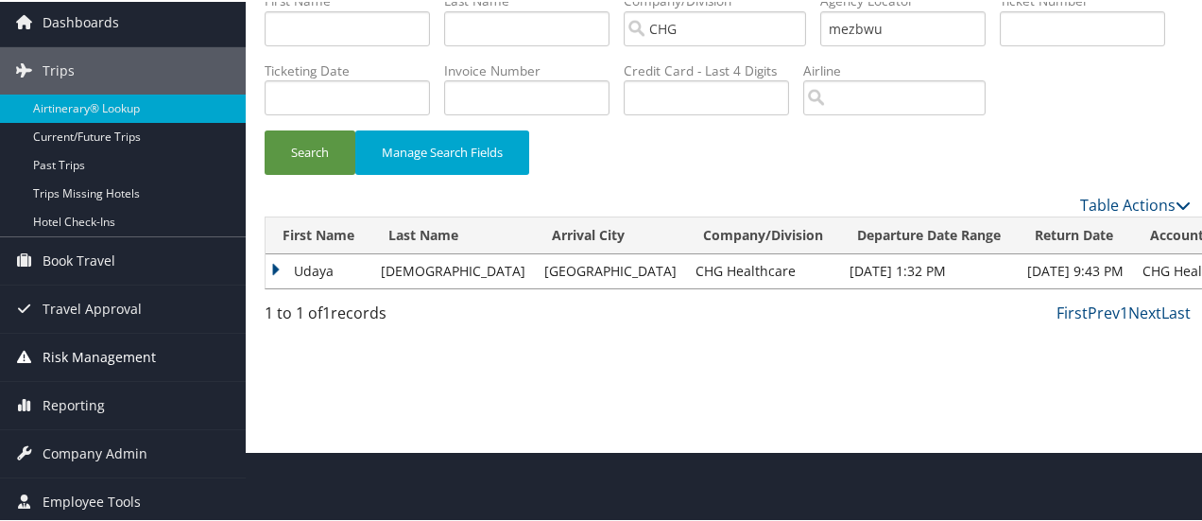 This screenshot has width=1202, height=521. What do you see at coordinates (318, 269) in the screenshot?
I see `td: Udaya` at bounding box center [318, 269].